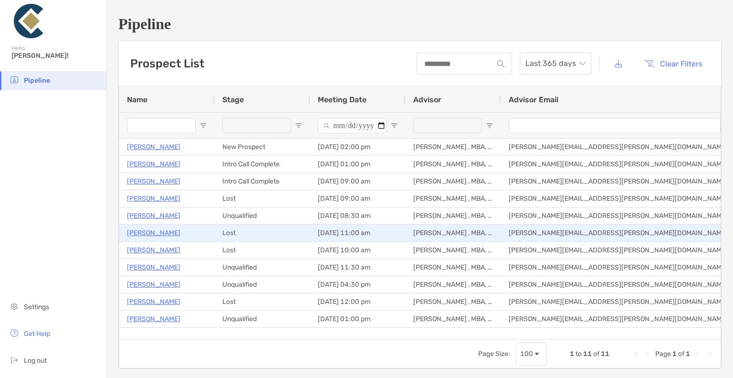  I want to click on span: Advisor, so click(427, 99).